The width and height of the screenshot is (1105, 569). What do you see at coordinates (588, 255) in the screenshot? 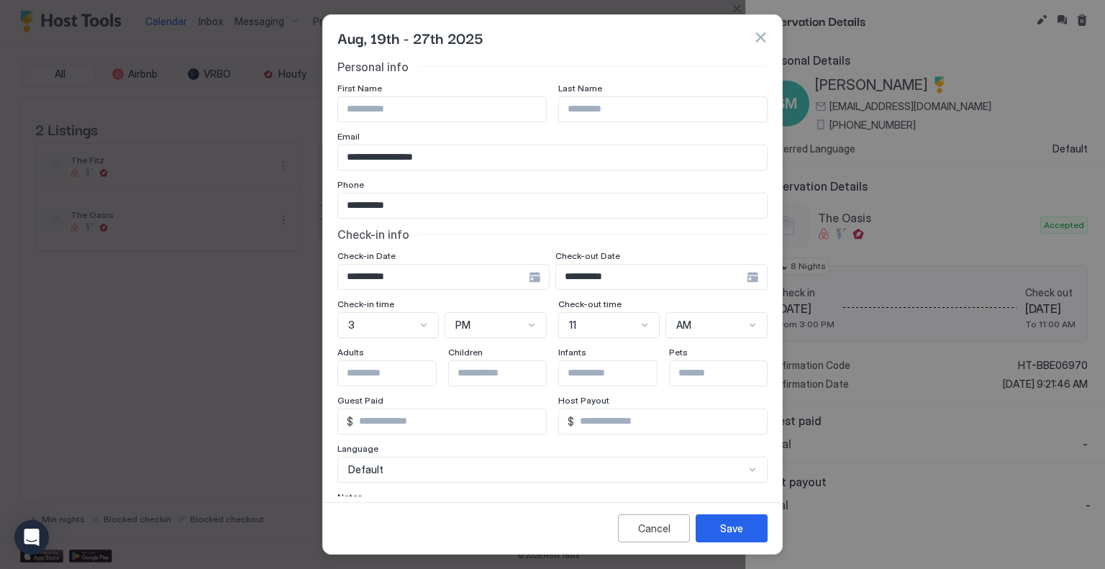
I see `span: Check-out Date` at bounding box center [588, 255].